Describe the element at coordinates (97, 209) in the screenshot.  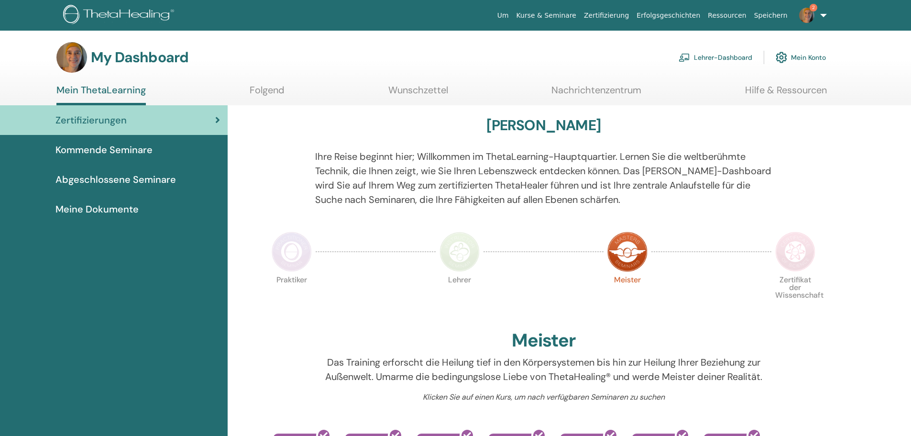
I see `span: Meine Dokumente` at that location.